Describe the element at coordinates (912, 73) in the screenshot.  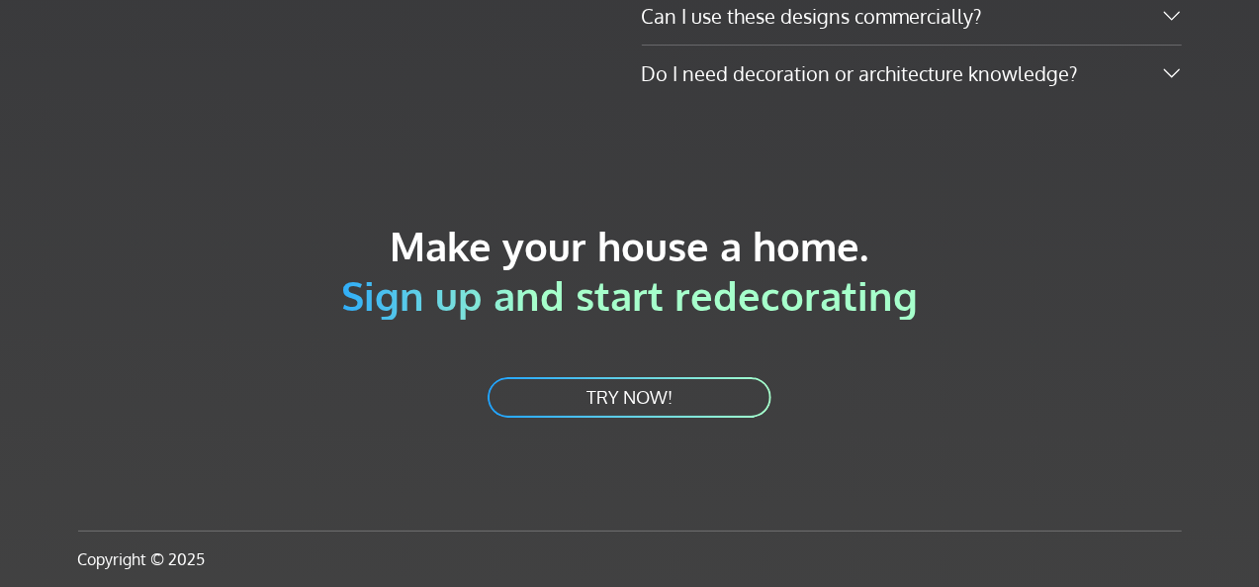
I see `button: Do I need decoration or architecture knowledge?` at that location.